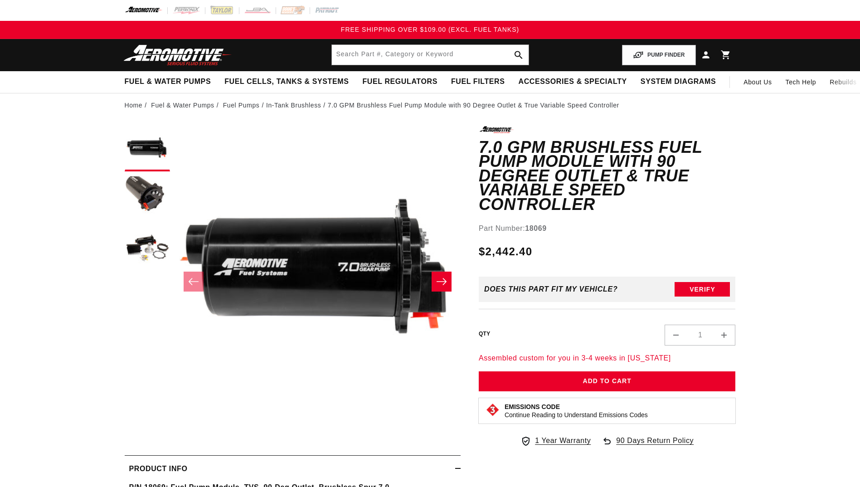 The height and width of the screenshot is (487, 860). I want to click on button: Load image 3 in gallery view, so click(147, 249).